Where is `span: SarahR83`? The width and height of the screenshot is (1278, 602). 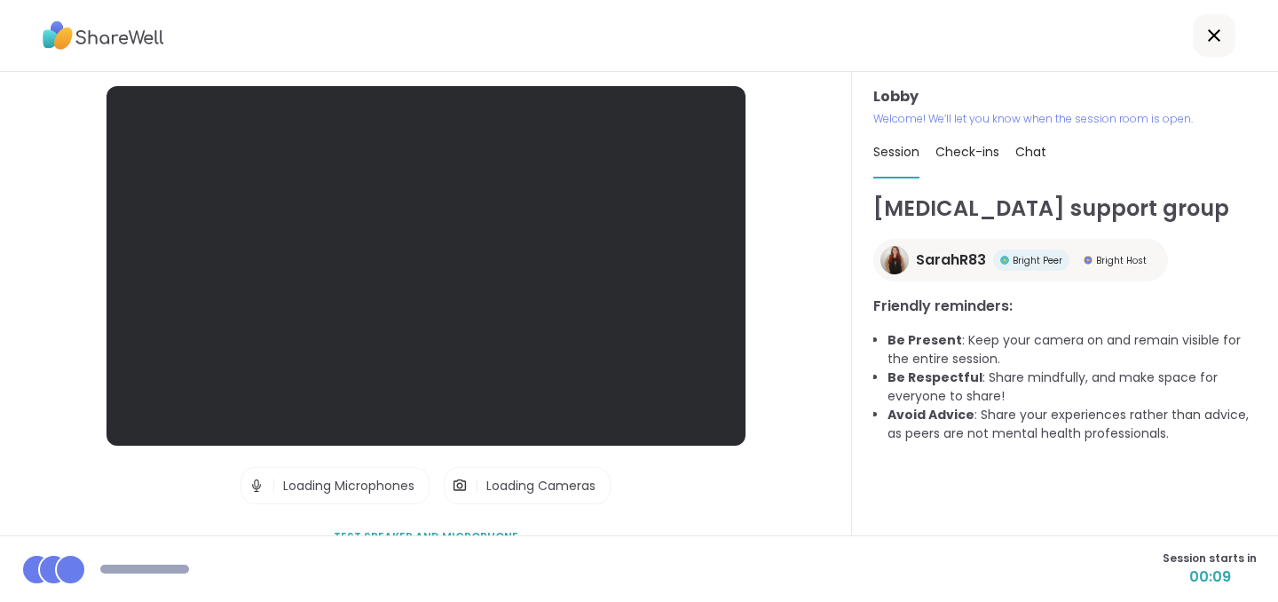
span: SarahR83 is located at coordinates (950, 260).